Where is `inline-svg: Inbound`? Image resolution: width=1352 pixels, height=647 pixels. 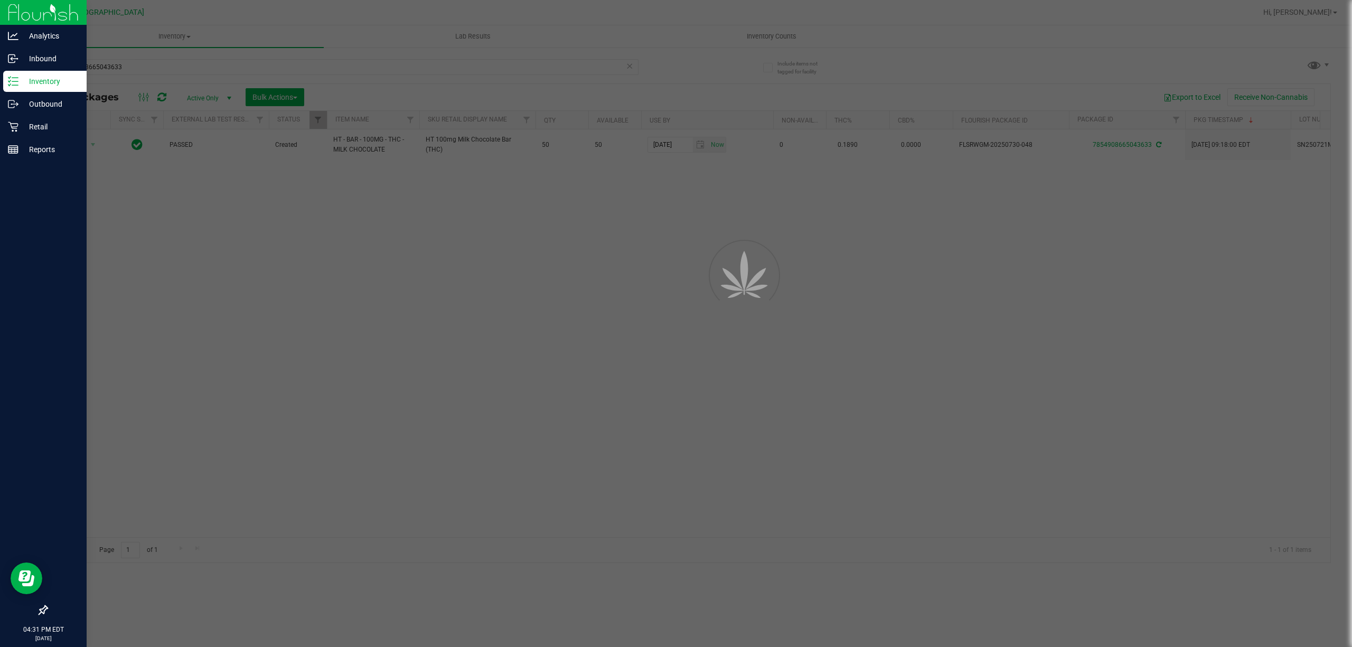 inline-svg: Inbound is located at coordinates (13, 59).